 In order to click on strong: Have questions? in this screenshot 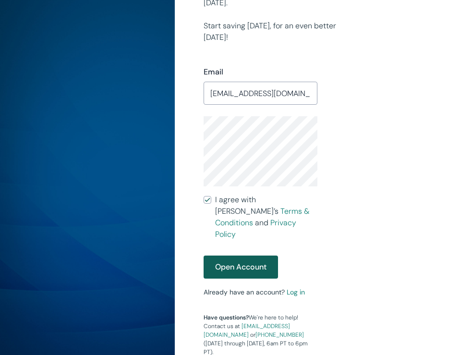, I will do `click(226, 318)`.